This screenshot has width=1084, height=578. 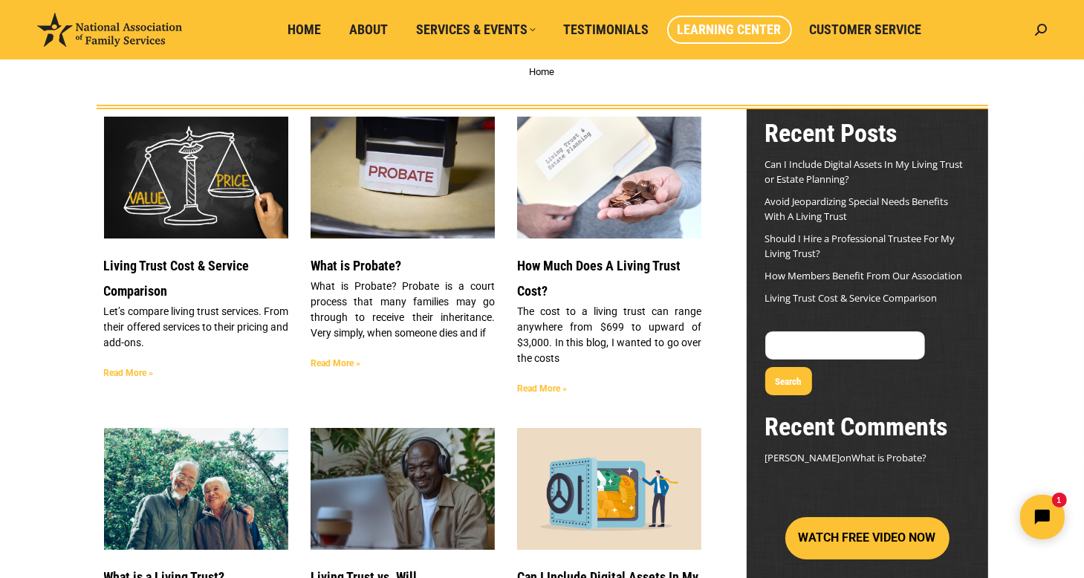 I want to click on button: Search, so click(x=788, y=381).